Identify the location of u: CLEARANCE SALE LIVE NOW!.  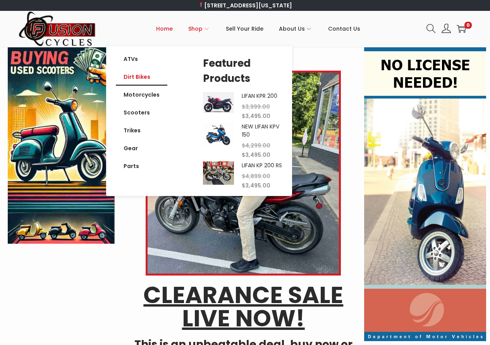
(243, 306).